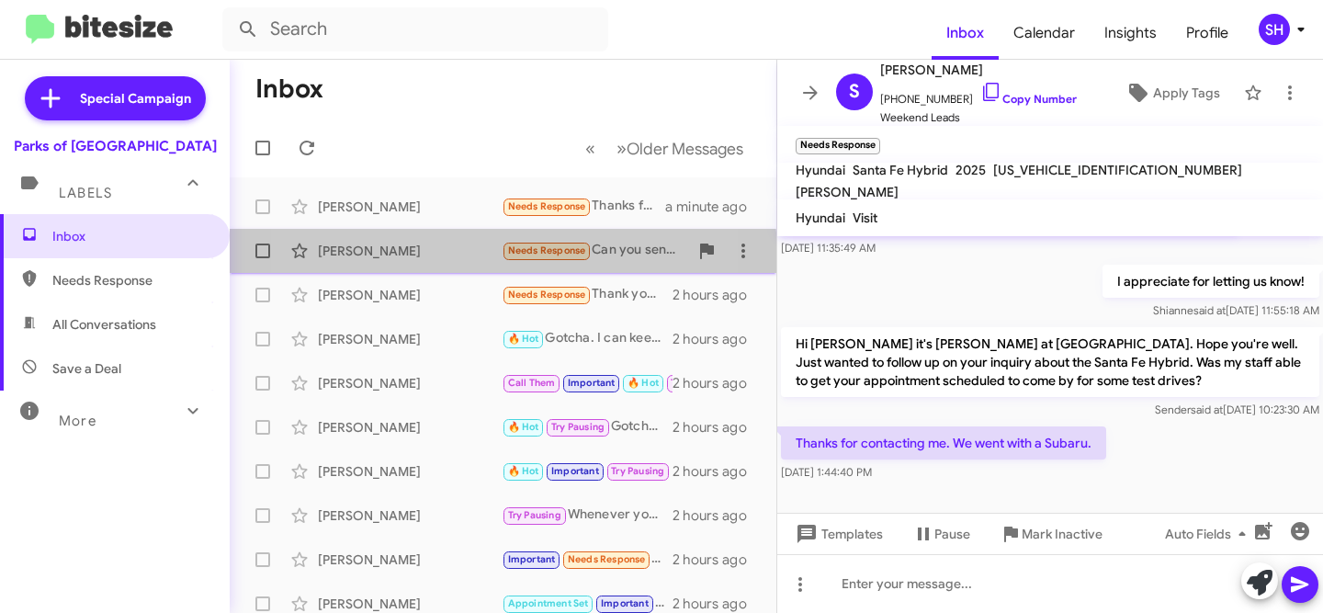 This screenshot has width=1323, height=613. Describe the element at coordinates (583, 206) in the screenshot. I see `div: Thanks for contacting me. We went with a Subaru.` at that location.